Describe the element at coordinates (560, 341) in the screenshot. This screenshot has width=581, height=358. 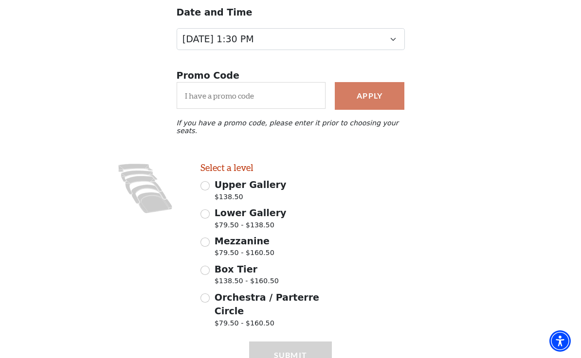
I see `div: Accessibility Menu` at that location.